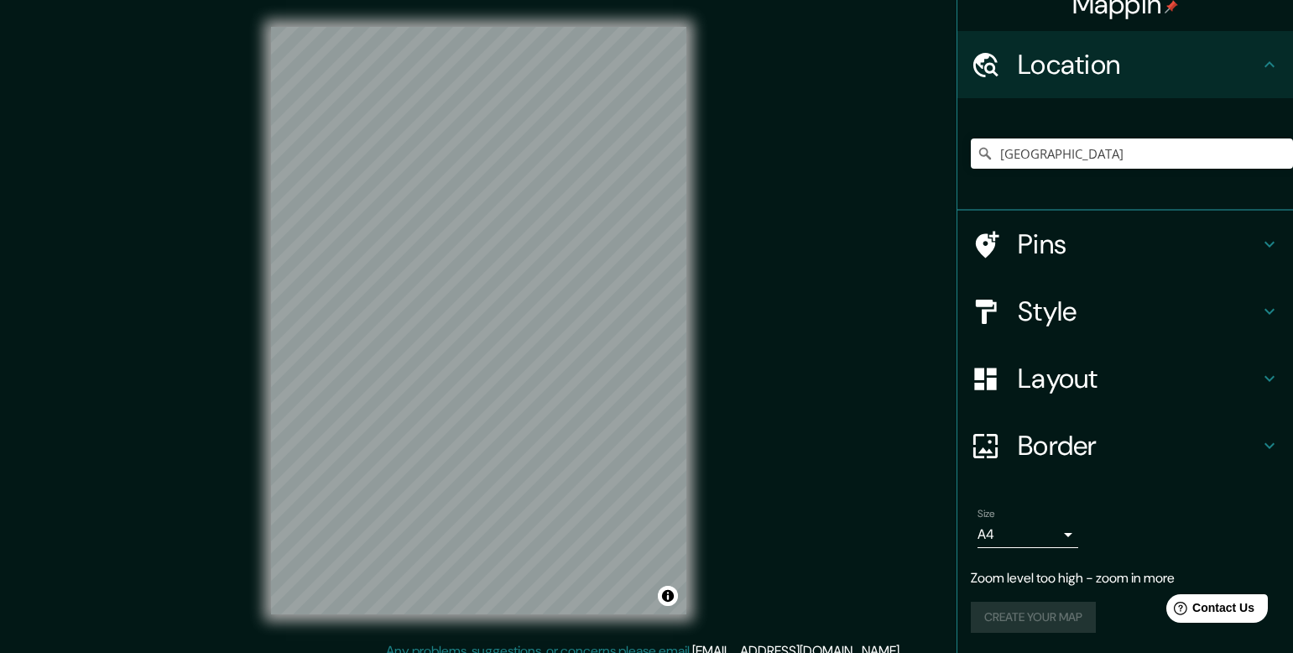  Describe the element at coordinates (986, 514) in the screenshot. I see `label: Size` at that location.